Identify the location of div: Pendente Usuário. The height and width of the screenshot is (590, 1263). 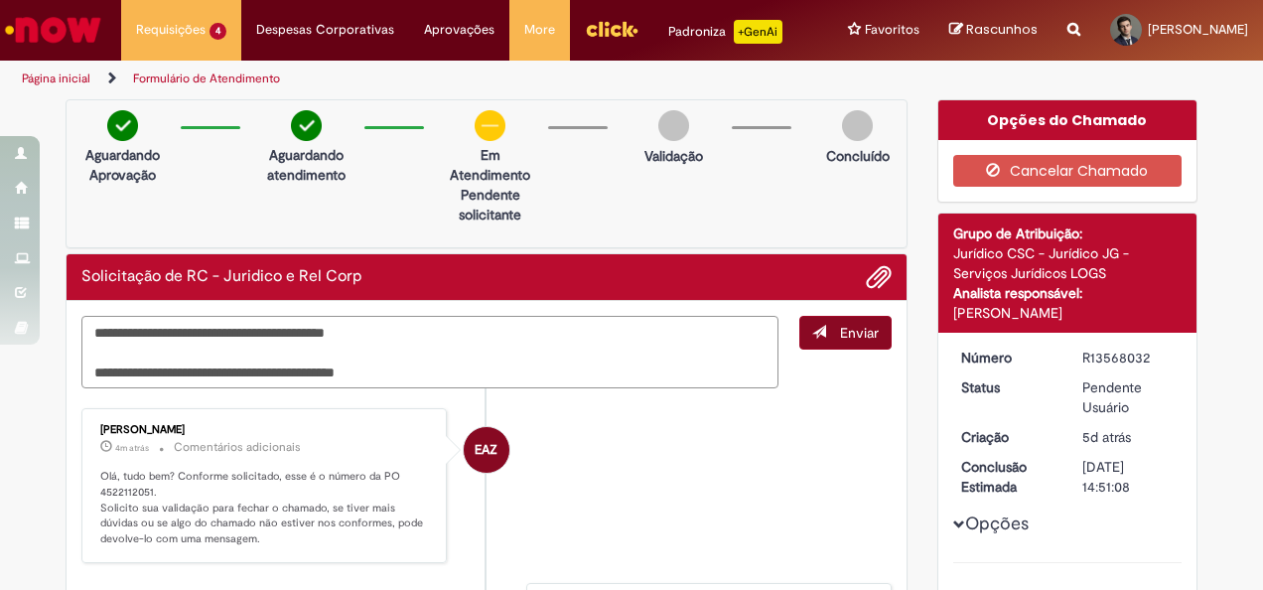
(1128, 397).